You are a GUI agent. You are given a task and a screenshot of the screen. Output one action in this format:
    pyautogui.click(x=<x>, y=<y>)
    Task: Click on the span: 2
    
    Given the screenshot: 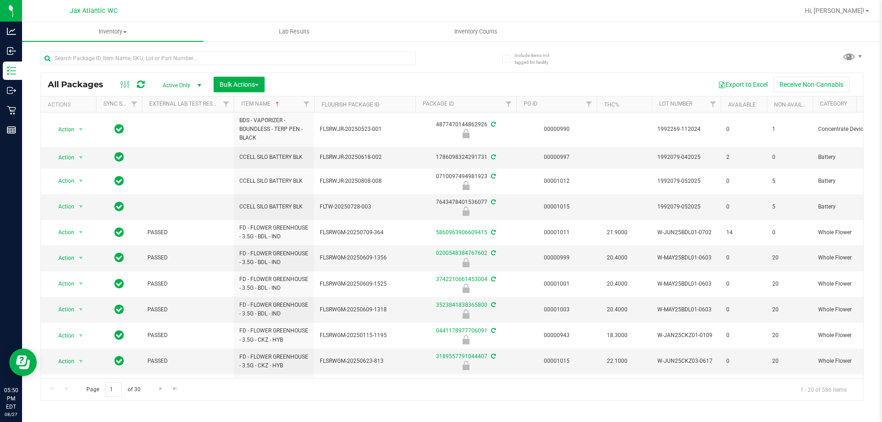 What is the action you would take?
    pyautogui.click(x=744, y=157)
    